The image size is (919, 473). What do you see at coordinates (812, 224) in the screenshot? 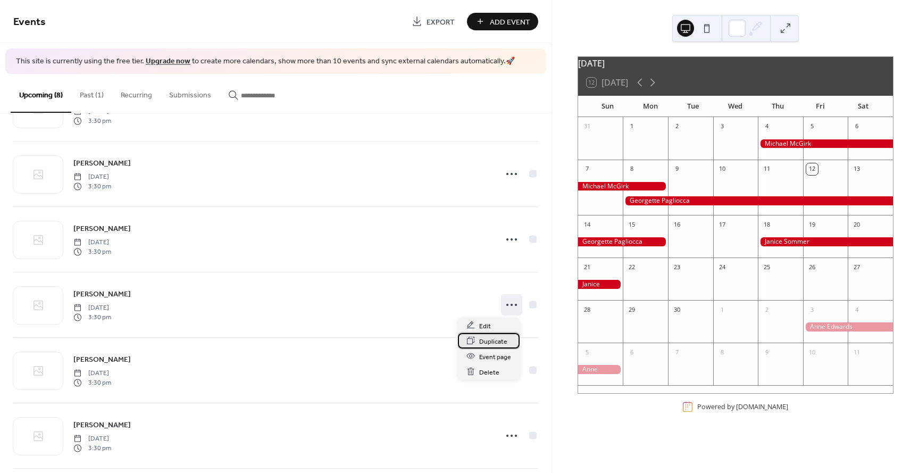
I see `div: 19` at bounding box center [812, 224].